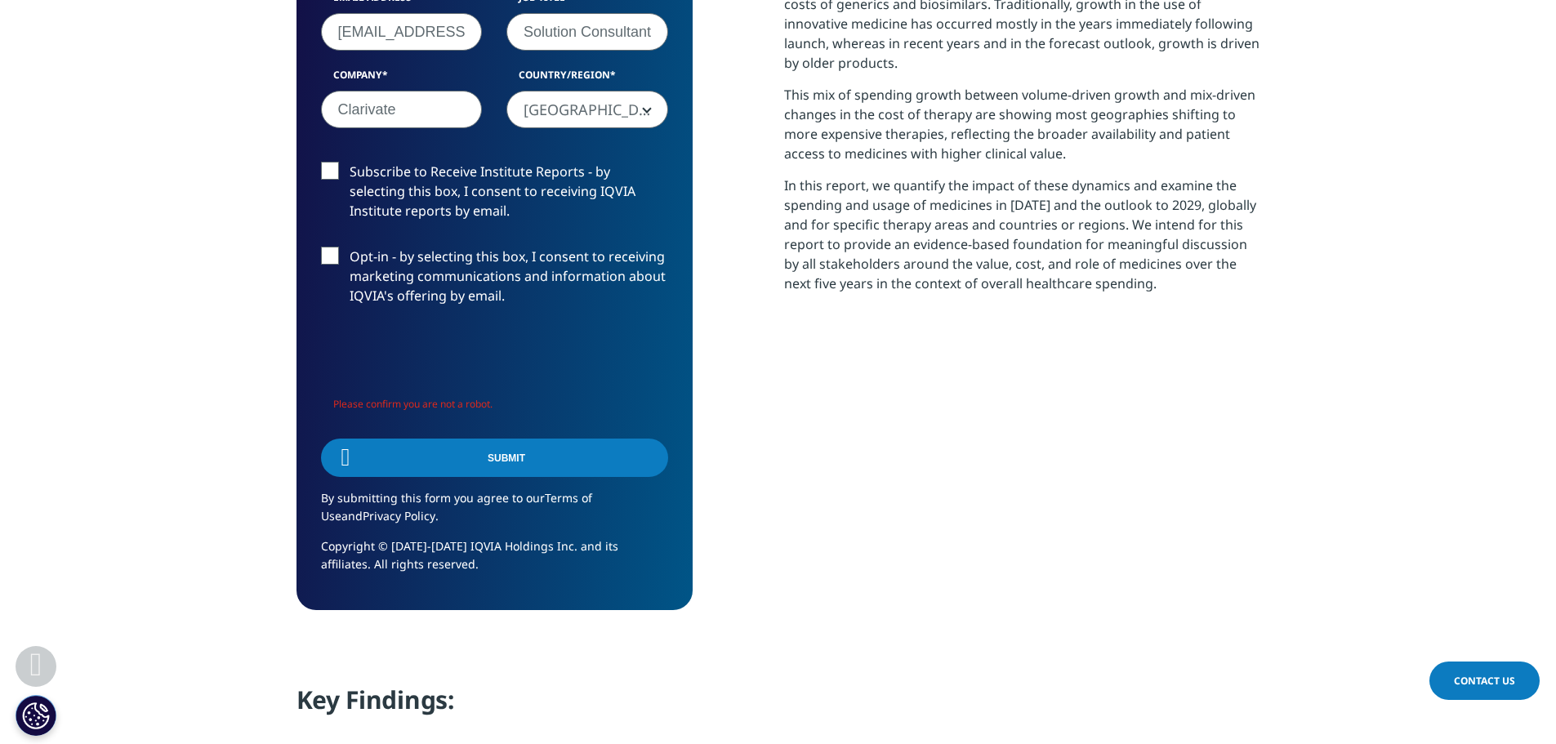  What do you see at coordinates (1022, 130) in the screenshot?
I see `p: This mix of spending growth between volume-driven growth and mix-driven changes in the cost of th...` at bounding box center [1022, 130].